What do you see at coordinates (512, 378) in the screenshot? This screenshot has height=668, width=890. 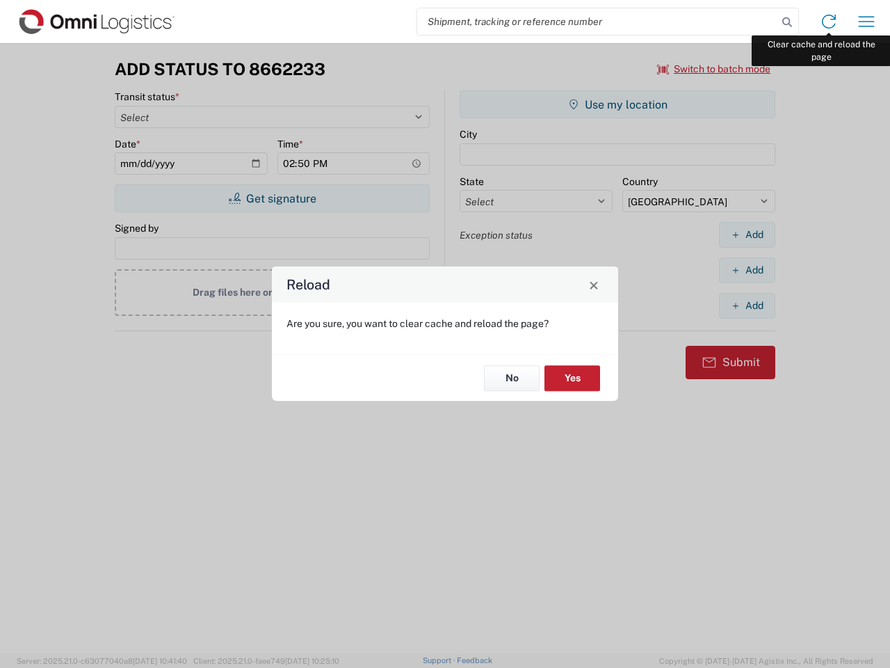 I see `button: No` at bounding box center [512, 378].